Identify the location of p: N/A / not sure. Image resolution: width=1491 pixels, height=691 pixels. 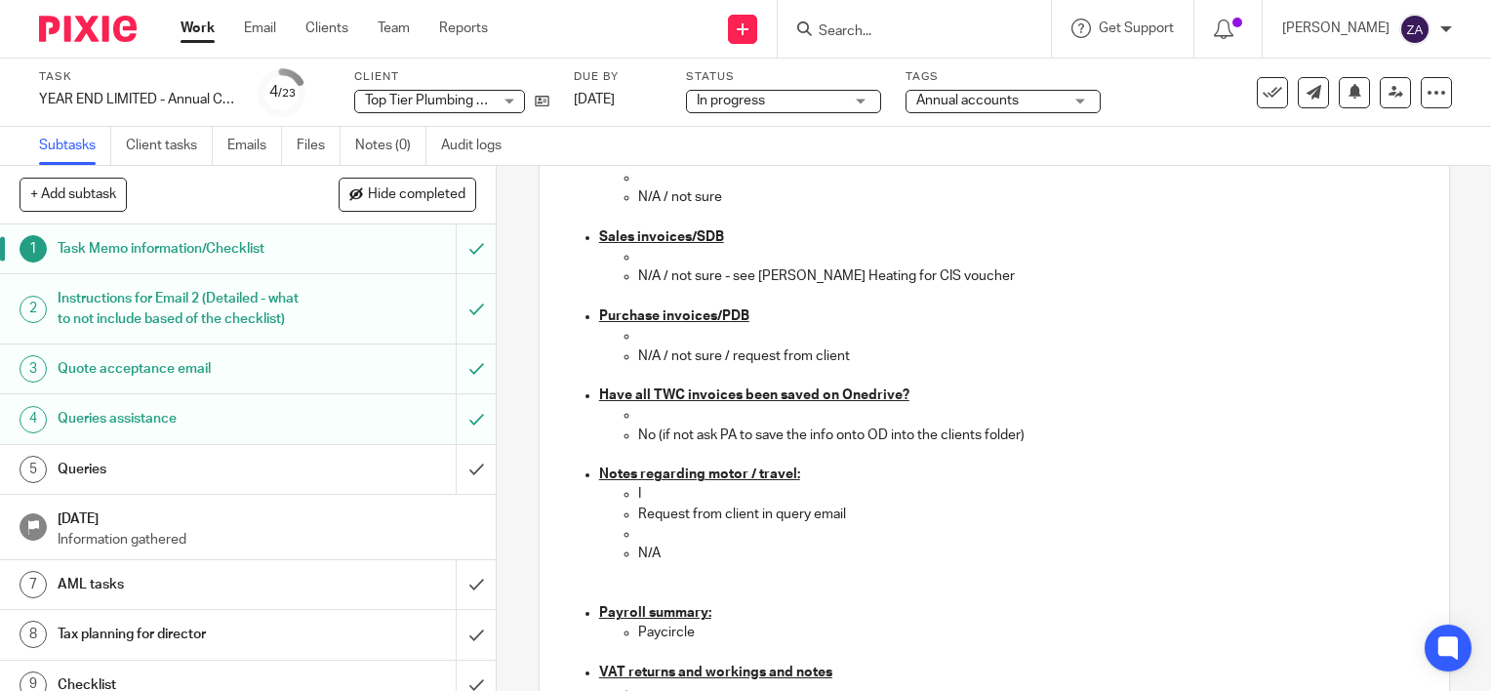
(1033, 197).